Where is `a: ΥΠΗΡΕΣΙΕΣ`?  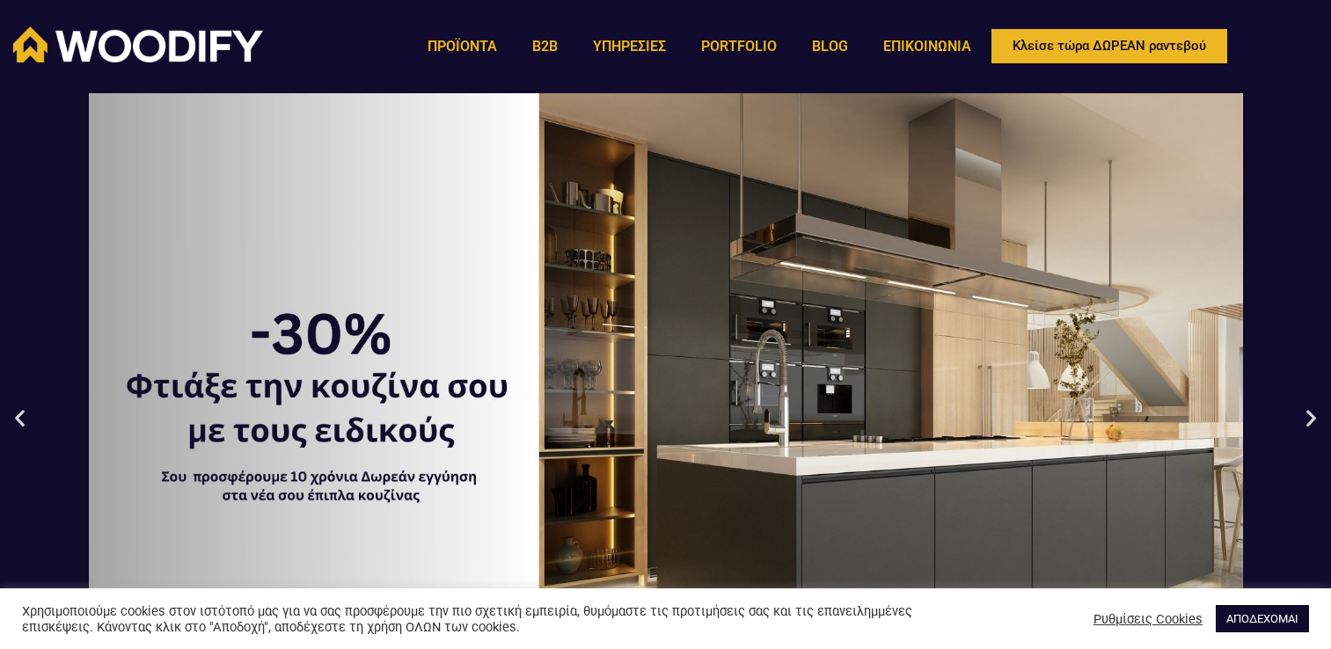 a: ΥΠΗΡΕΣΙΕΣ is located at coordinates (629, 47).